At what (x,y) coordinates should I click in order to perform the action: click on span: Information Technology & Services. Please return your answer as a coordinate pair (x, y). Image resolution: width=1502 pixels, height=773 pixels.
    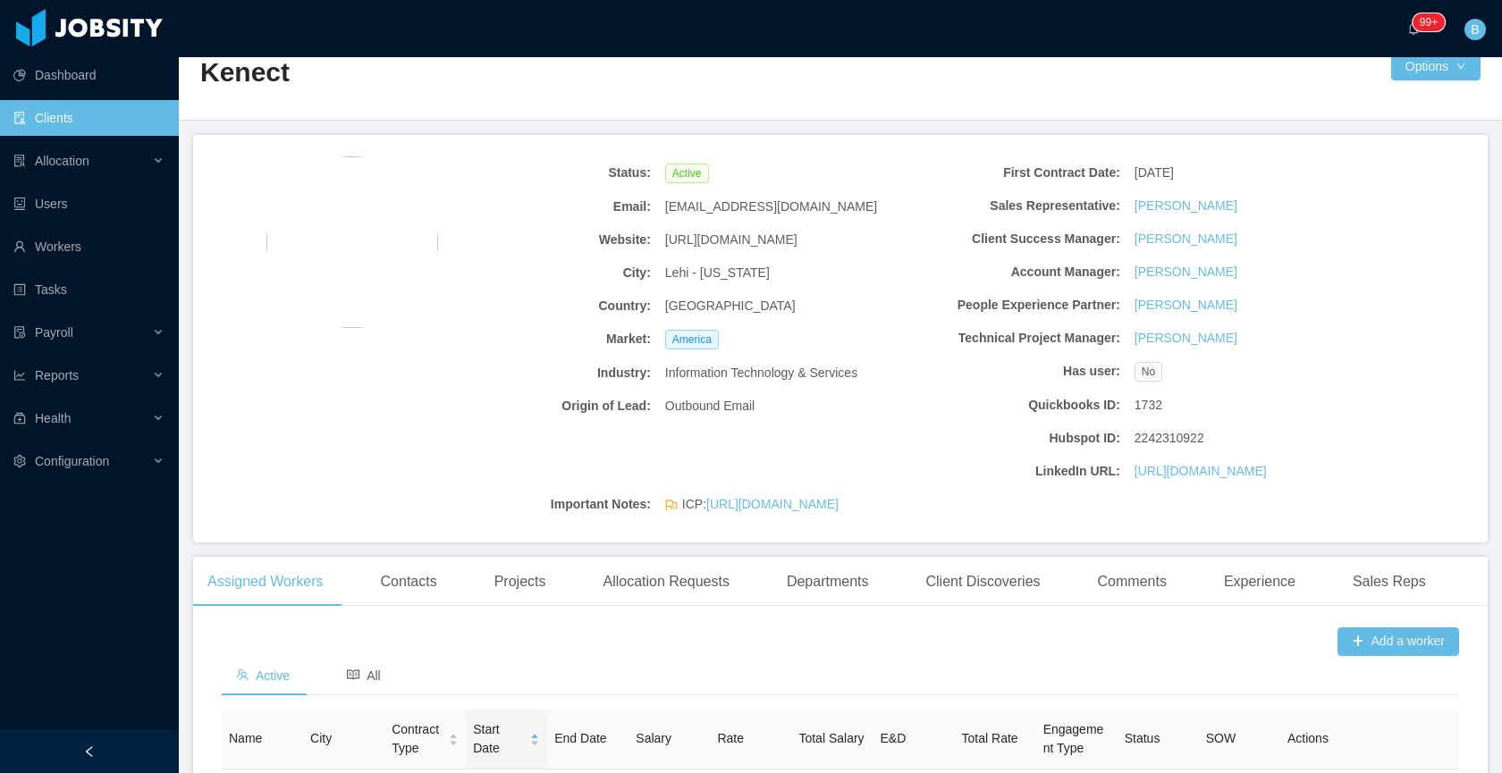
    Looking at the image, I should click on (761, 373).